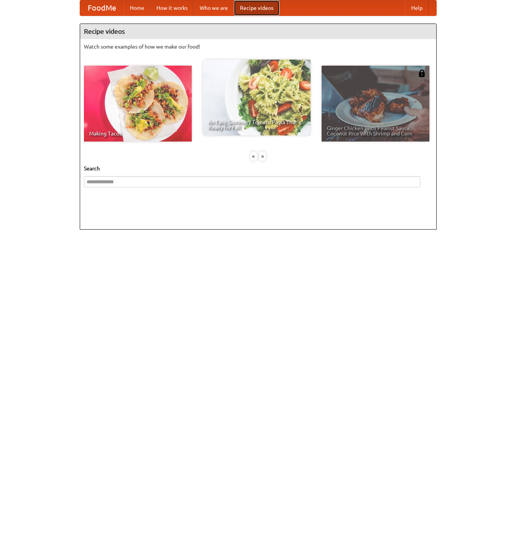 The image size is (516, 537). I want to click on h5: Search, so click(258, 168).